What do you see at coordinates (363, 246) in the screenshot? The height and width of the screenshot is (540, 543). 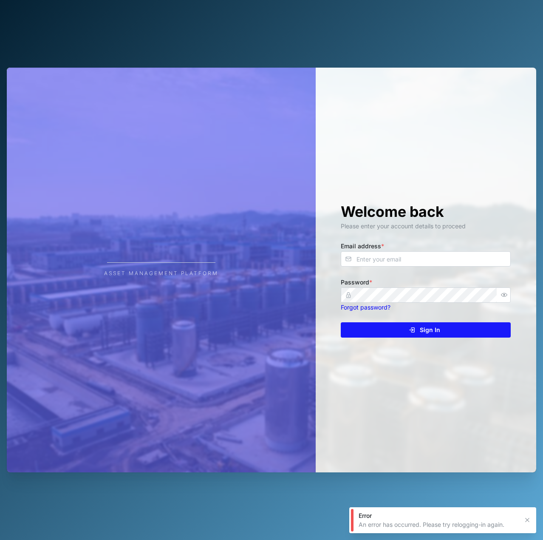 I see `label: Email address` at bounding box center [363, 246].